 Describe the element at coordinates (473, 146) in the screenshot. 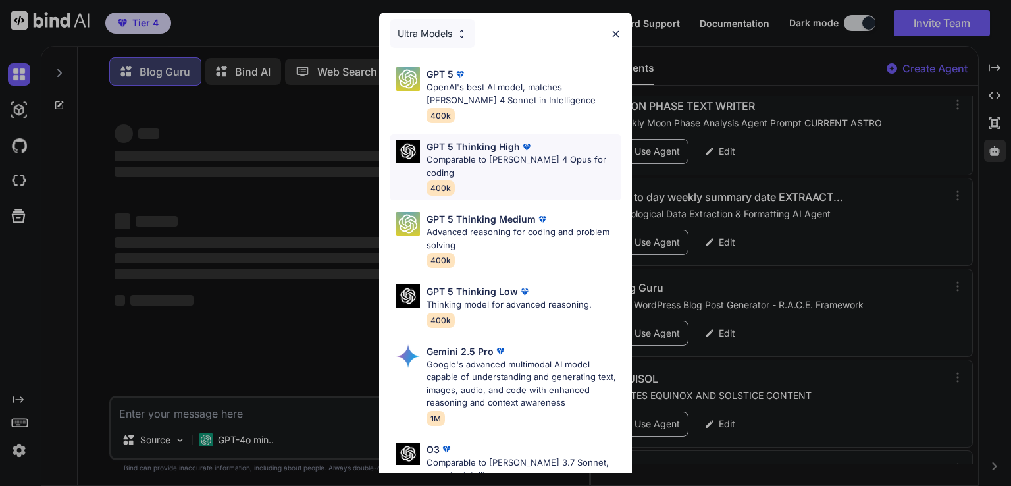

I see `p: GPT 5 Thinking High` at that location.